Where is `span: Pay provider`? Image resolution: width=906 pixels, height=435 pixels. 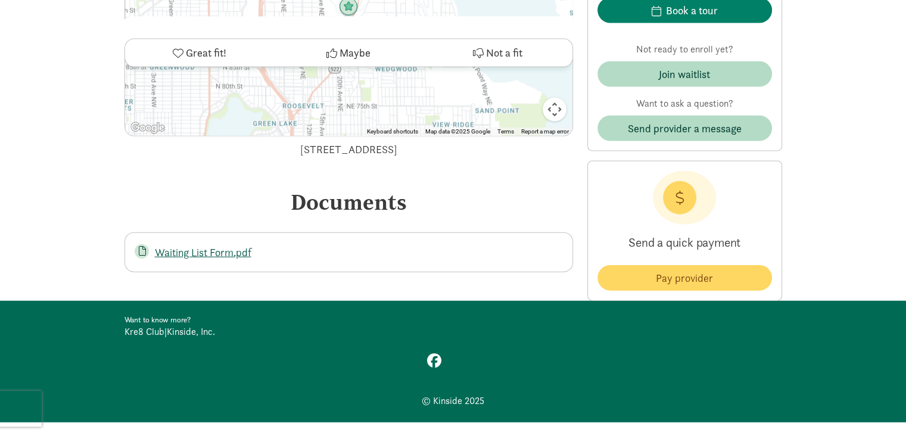
span: Pay provider is located at coordinates (684, 278).